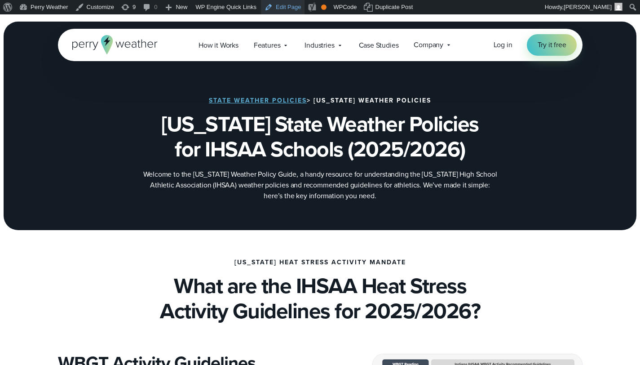 This screenshot has width=640, height=365. Describe the element at coordinates (324, 7) in the screenshot. I see `div: OK` at that location.